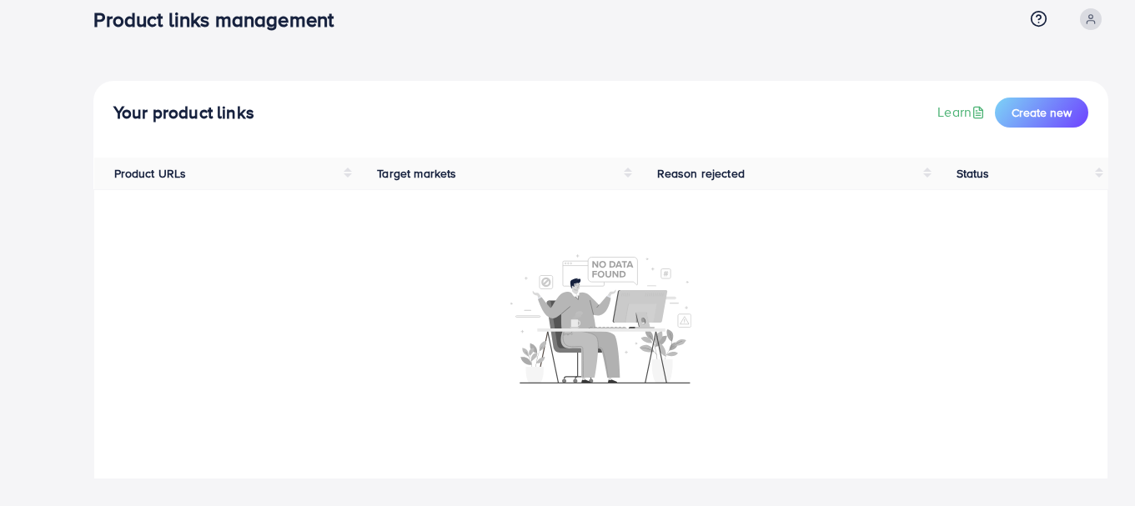  Describe the element at coordinates (220, 19) in the screenshot. I see `h3: Product links management` at that location.